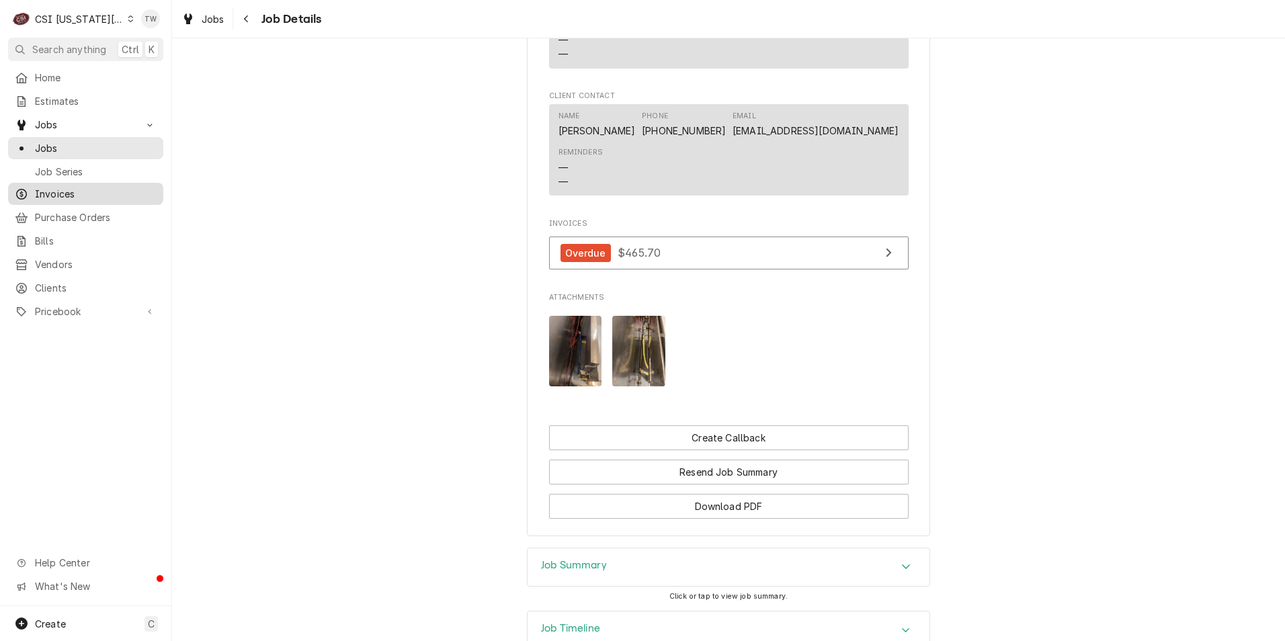 The width and height of the screenshot is (1285, 641). Describe the element at coordinates (290, 19) in the screenshot. I see `span: Job Details` at that location.